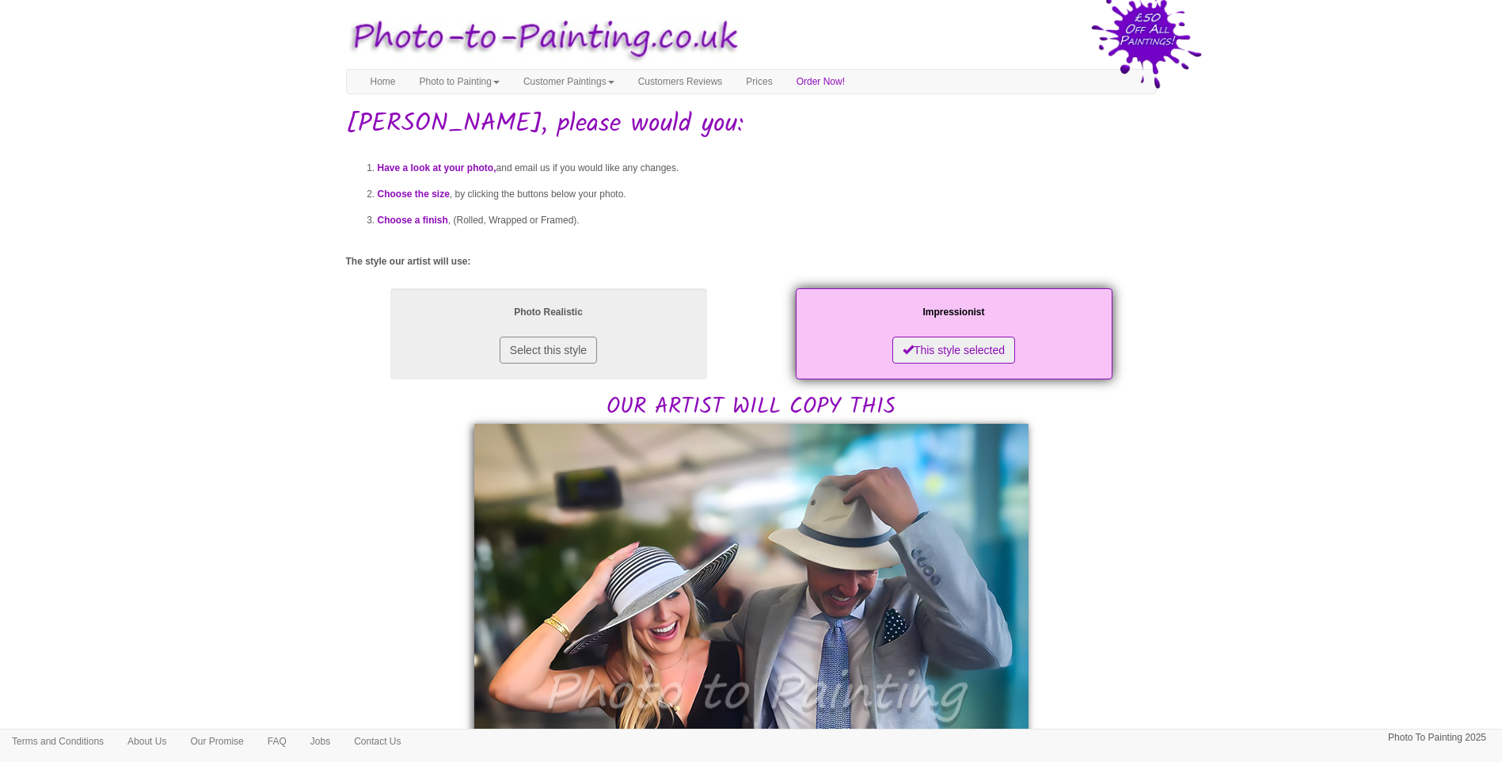  Describe the element at coordinates (767, 194) in the screenshot. I see `li: , by clicking the buttons below your photo.` at that location.